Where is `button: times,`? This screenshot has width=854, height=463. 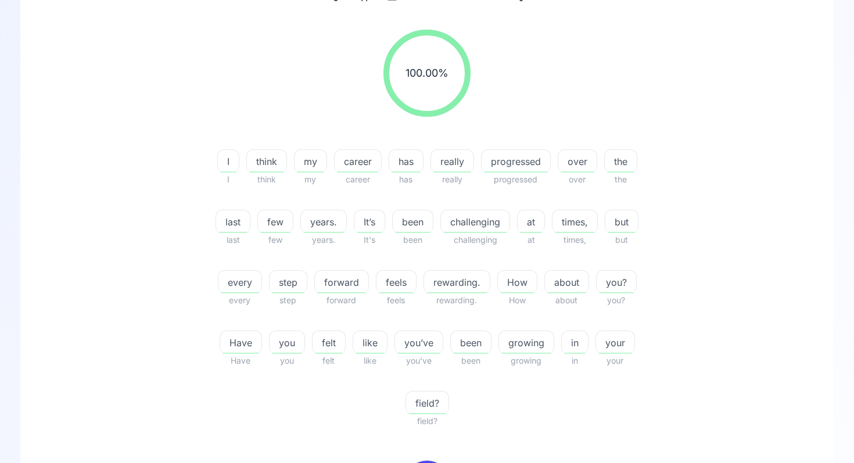
button: times, is located at coordinates (574, 221).